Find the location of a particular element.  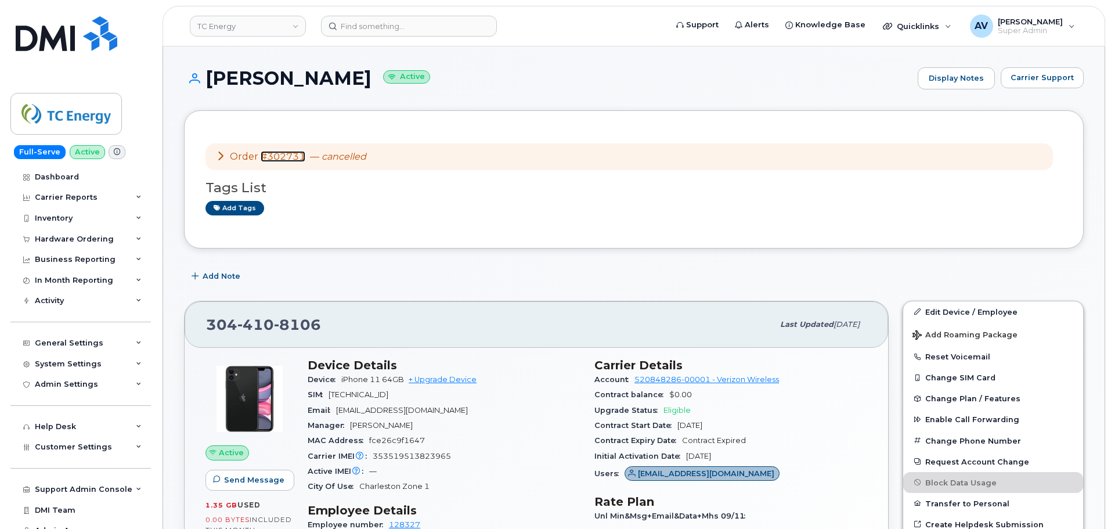

a: Edit Device / Employee is located at coordinates (993, 312).